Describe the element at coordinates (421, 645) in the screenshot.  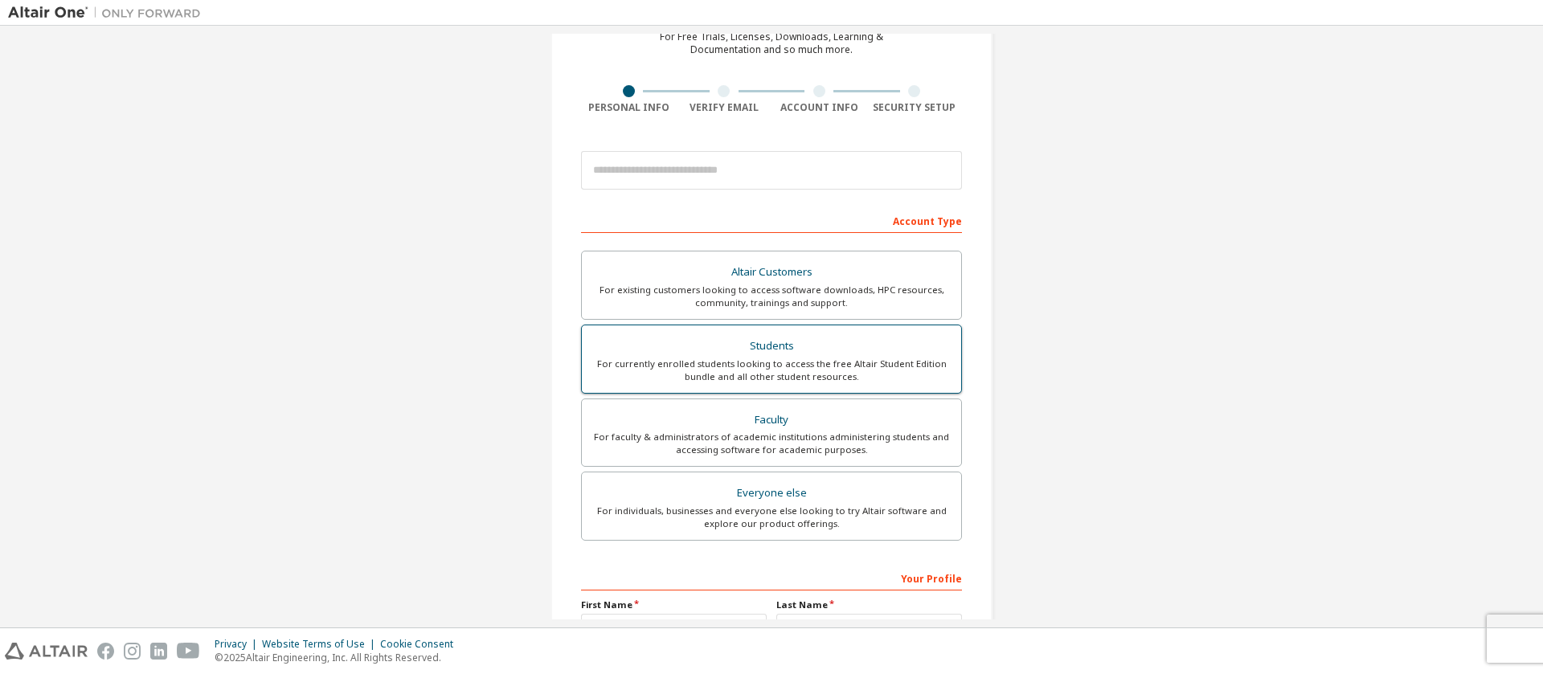
I see `div: Cookie Consent` at that location.